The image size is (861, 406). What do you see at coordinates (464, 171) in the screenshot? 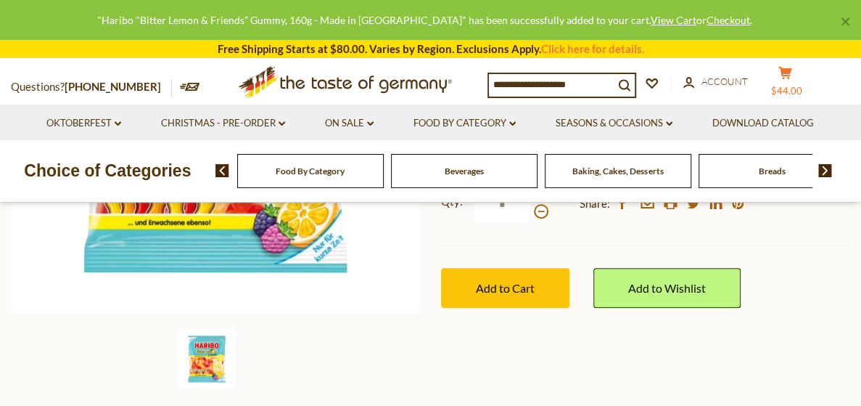
I see `span: Beverages` at bounding box center [464, 171].